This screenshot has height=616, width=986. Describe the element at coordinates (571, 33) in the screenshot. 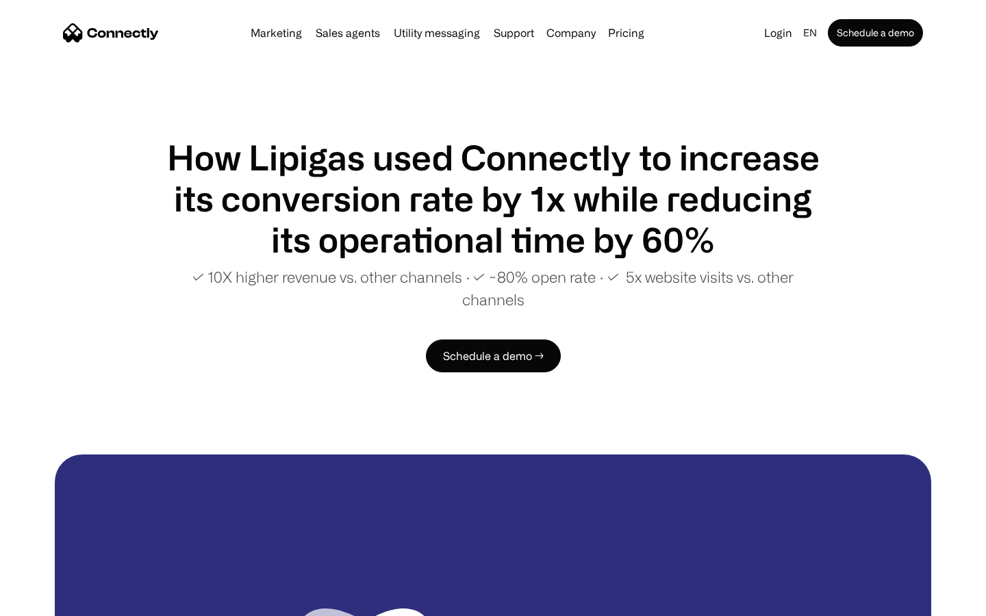

I see `div: Company` at that location.